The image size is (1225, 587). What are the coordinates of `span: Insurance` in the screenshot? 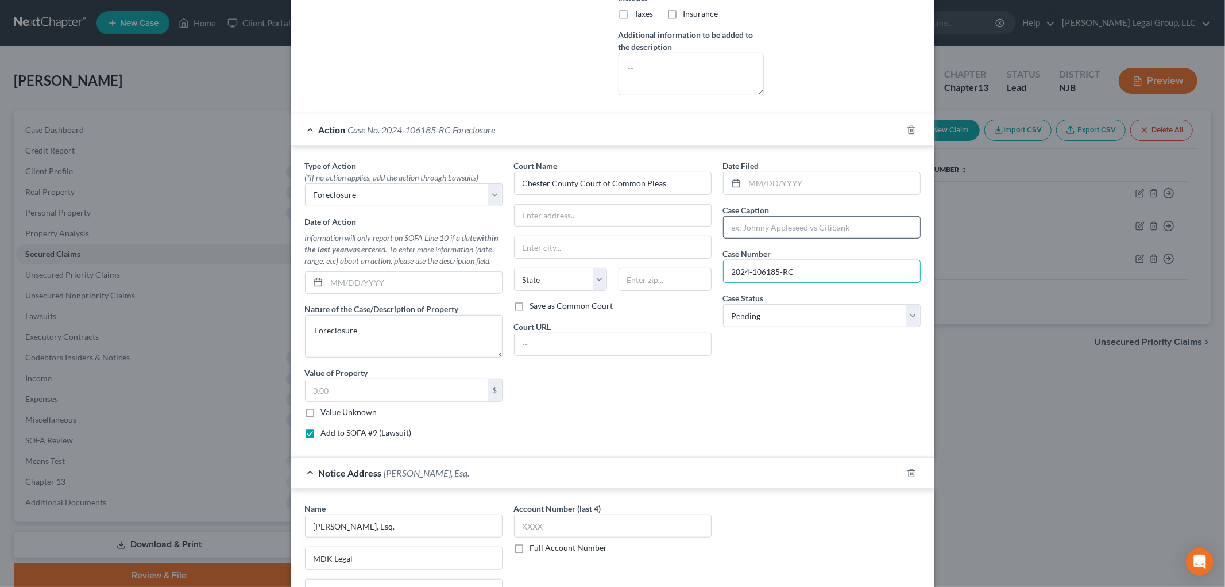 It's located at (701, 13).